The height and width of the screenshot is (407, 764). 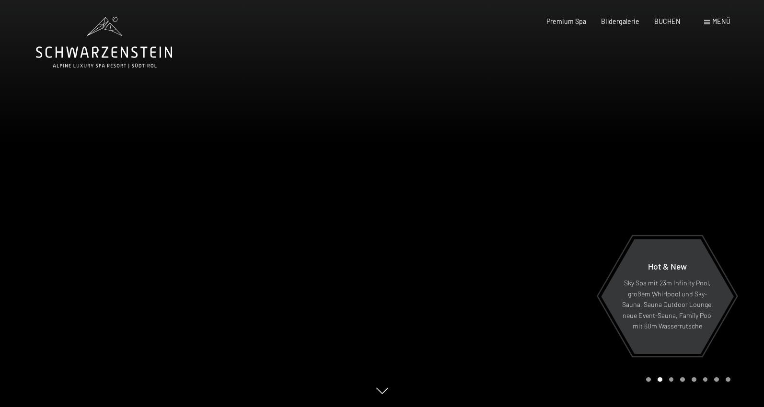 I want to click on div: Carousel Pagination, so click(x=686, y=380).